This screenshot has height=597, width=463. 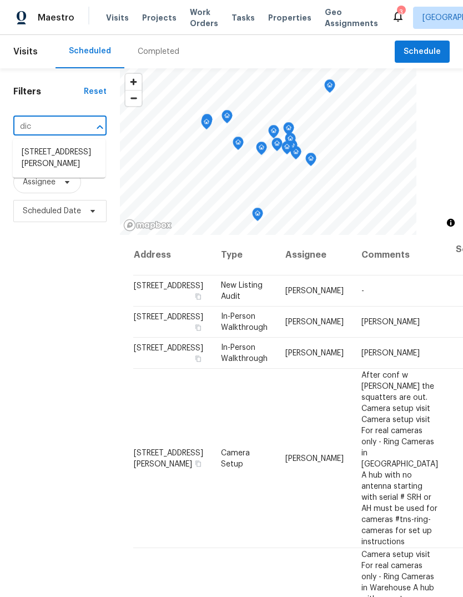 I want to click on span: Maestro, so click(x=56, y=18).